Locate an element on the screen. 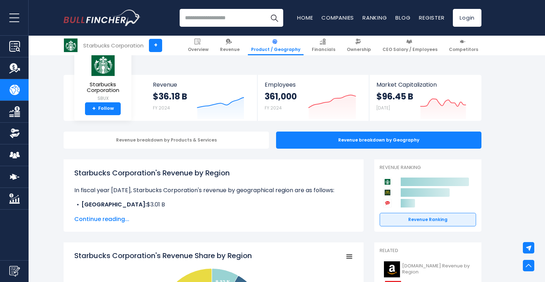  strong: $96.45 B is located at coordinates (394, 96).